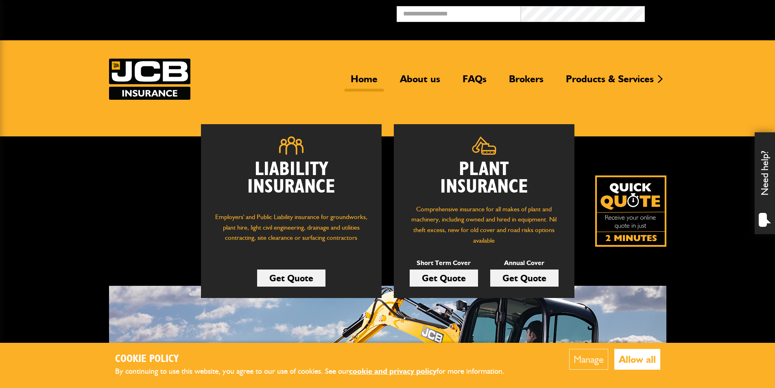 This screenshot has width=775, height=388. What do you see at coordinates (444, 263) in the screenshot?
I see `p: Short Term Cover` at bounding box center [444, 263].